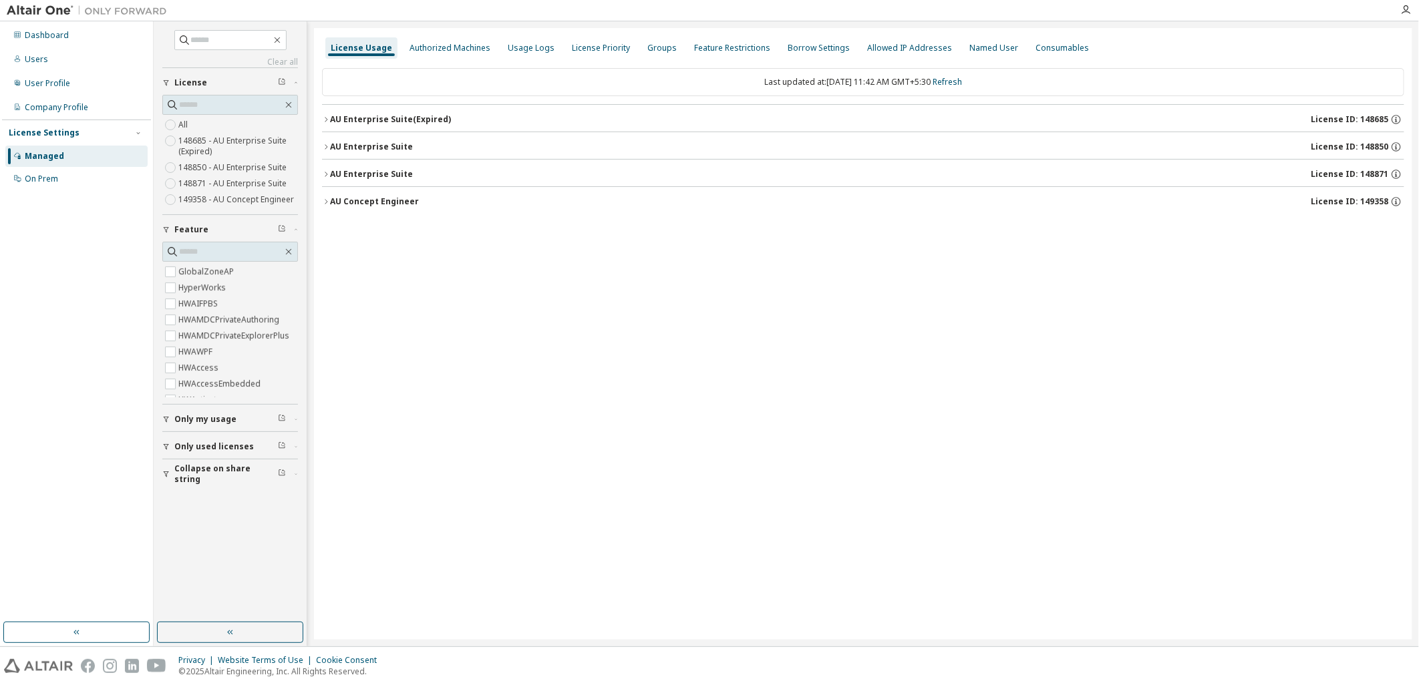  What do you see at coordinates (214, 447) in the screenshot?
I see `span: Only used licenses` at bounding box center [214, 447].